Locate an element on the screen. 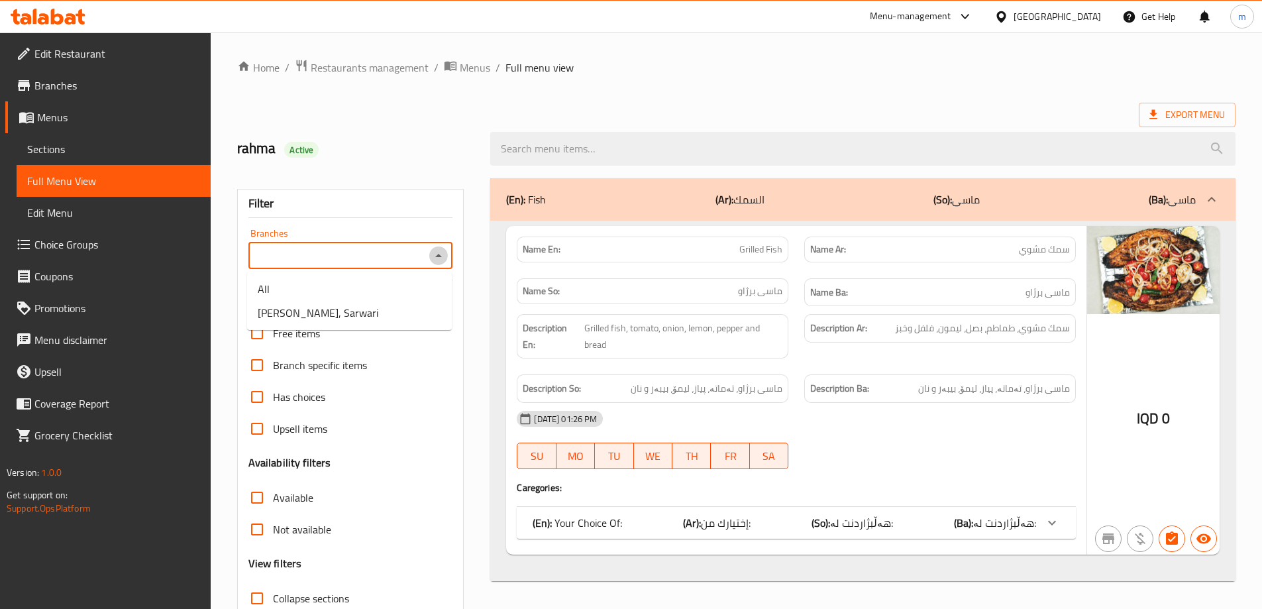  span: Get support on: is located at coordinates (37, 495).